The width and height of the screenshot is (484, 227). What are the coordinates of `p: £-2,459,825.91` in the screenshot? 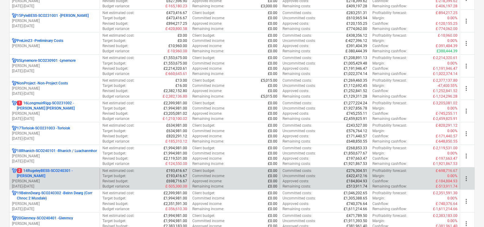 It's located at (445, 119).